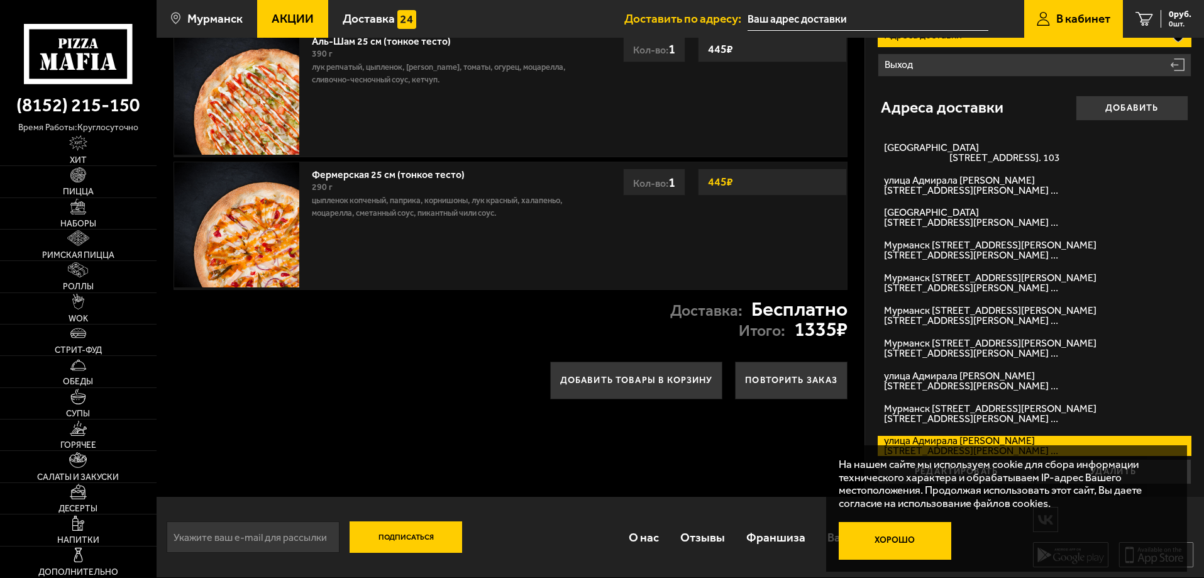 Image resolution: width=1204 pixels, height=578 pixels. Describe the element at coordinates (853, 537) in the screenshot. I see `a: Вакансии` at that location.